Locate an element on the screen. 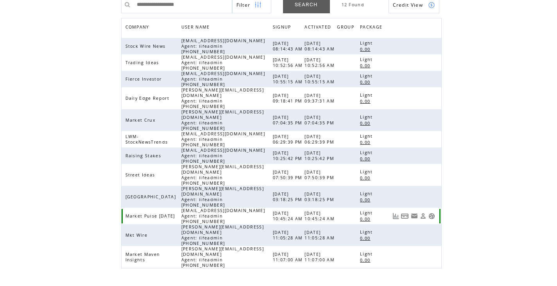 The image size is (557, 286). span: 12 Found is located at coordinates (353, 5).